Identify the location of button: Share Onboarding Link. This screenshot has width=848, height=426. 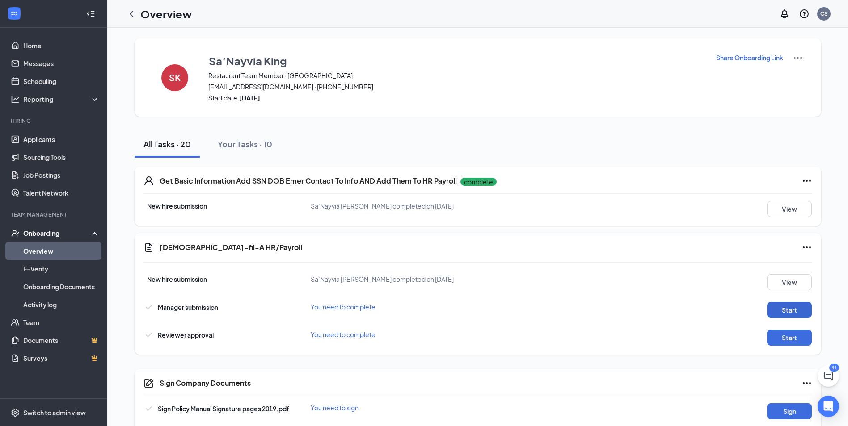
(749, 58).